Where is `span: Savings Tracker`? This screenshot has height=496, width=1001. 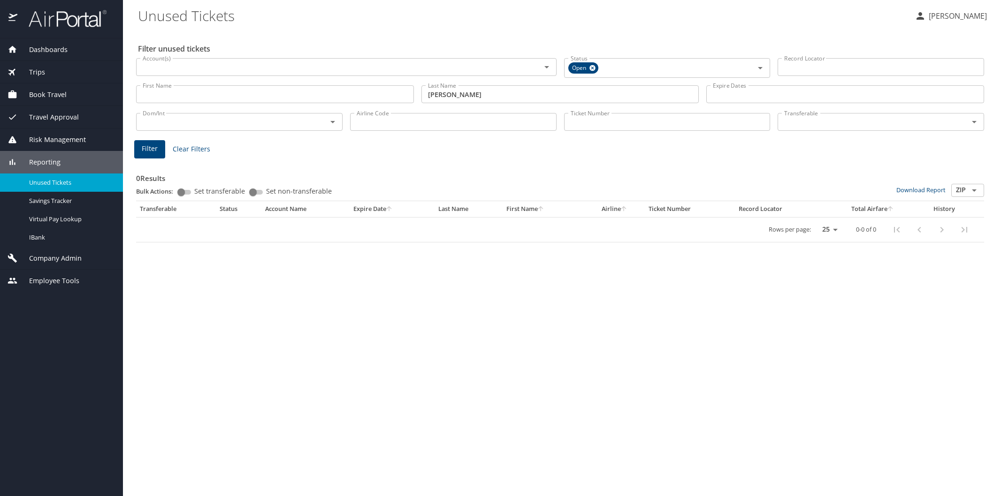
span: Savings Tracker is located at coordinates (70, 201).